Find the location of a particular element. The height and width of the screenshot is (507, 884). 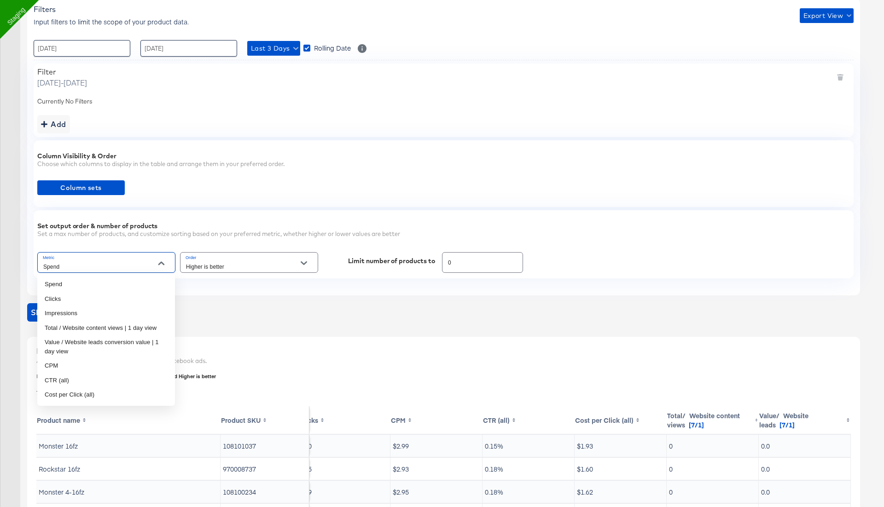

span: Show Data is located at coordinates (52, 313).